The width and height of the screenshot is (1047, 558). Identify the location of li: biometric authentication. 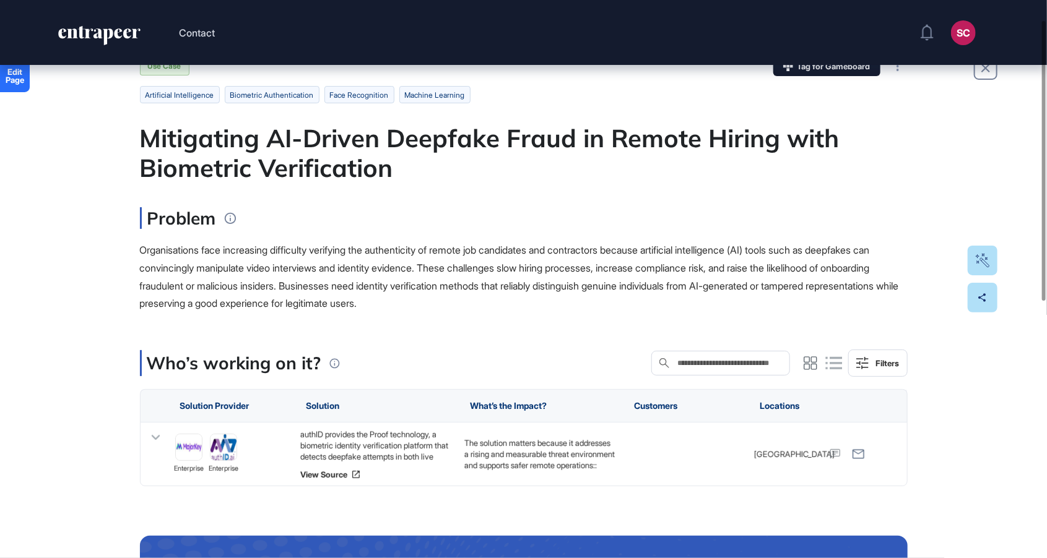
(272, 95).